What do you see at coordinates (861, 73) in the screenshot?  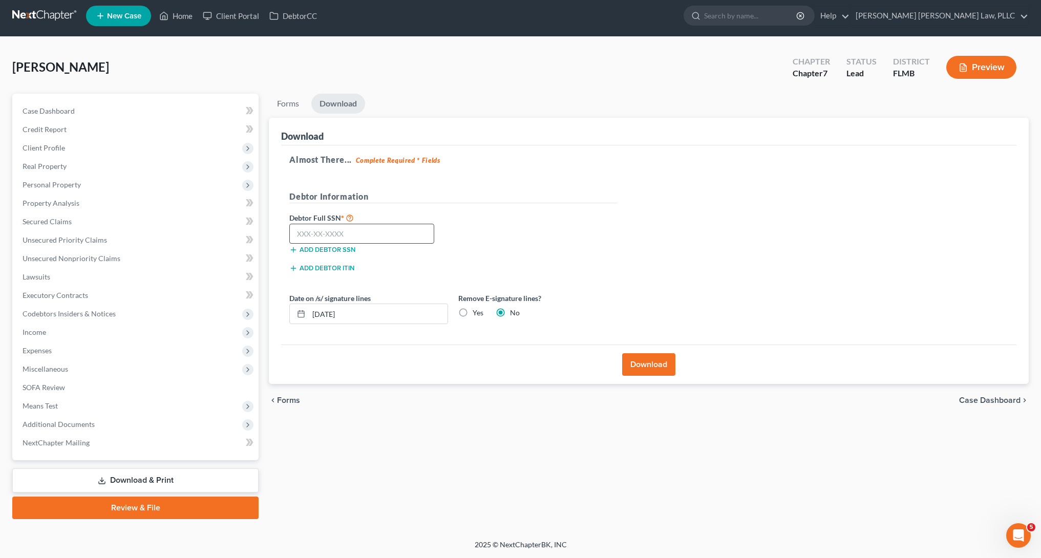 I see `div: Lead` at bounding box center [861, 73].